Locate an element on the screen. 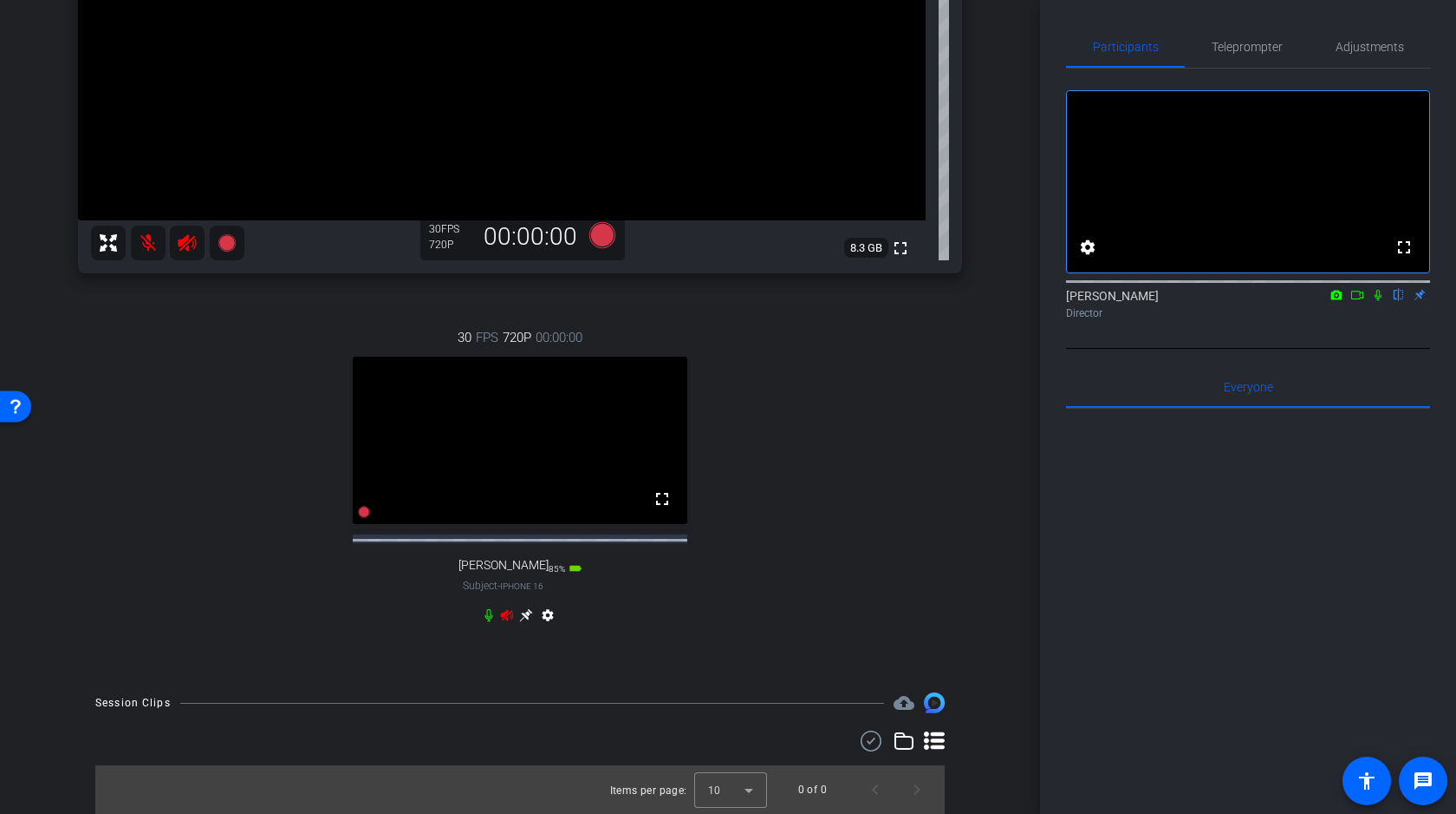 Image resolution: width=1456 pixels, height=814 pixels. span: Destinations for your clips is located at coordinates (904, 703).